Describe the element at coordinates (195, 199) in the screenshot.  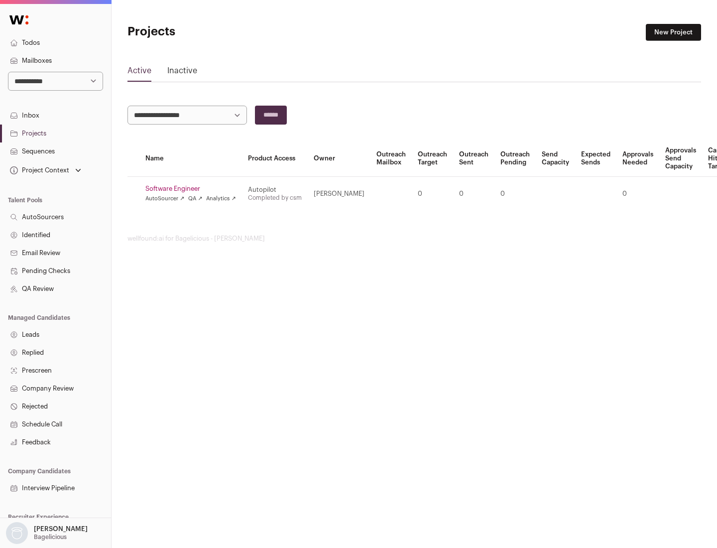
I see `a: QA ↗` at that location.